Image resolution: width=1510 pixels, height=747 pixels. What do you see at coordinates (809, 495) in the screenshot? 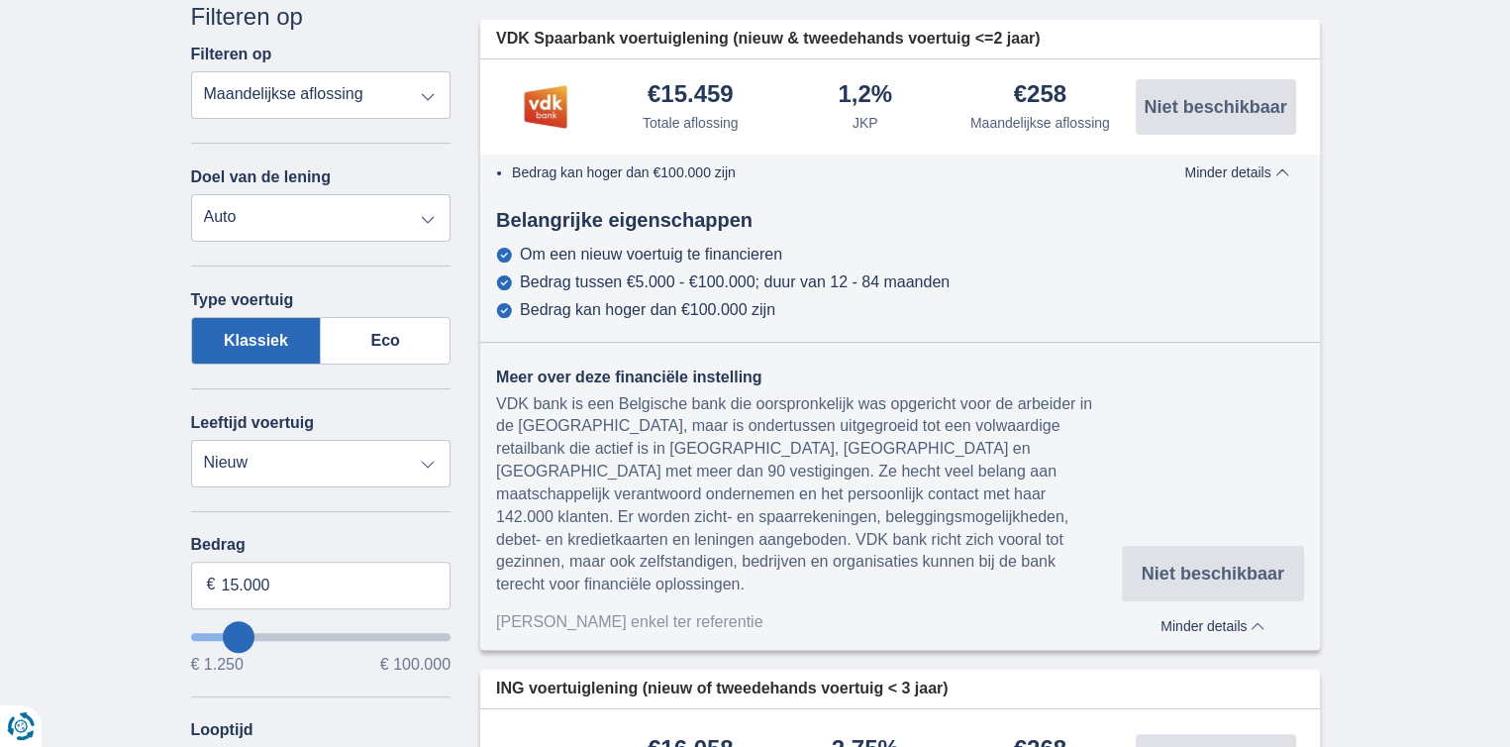
I see `div: VDK bank is een Belgische bank die oorspronkelijk was opgericht voor de arbeider in de [GEOGRAPHI...` at bounding box center [809, 495].